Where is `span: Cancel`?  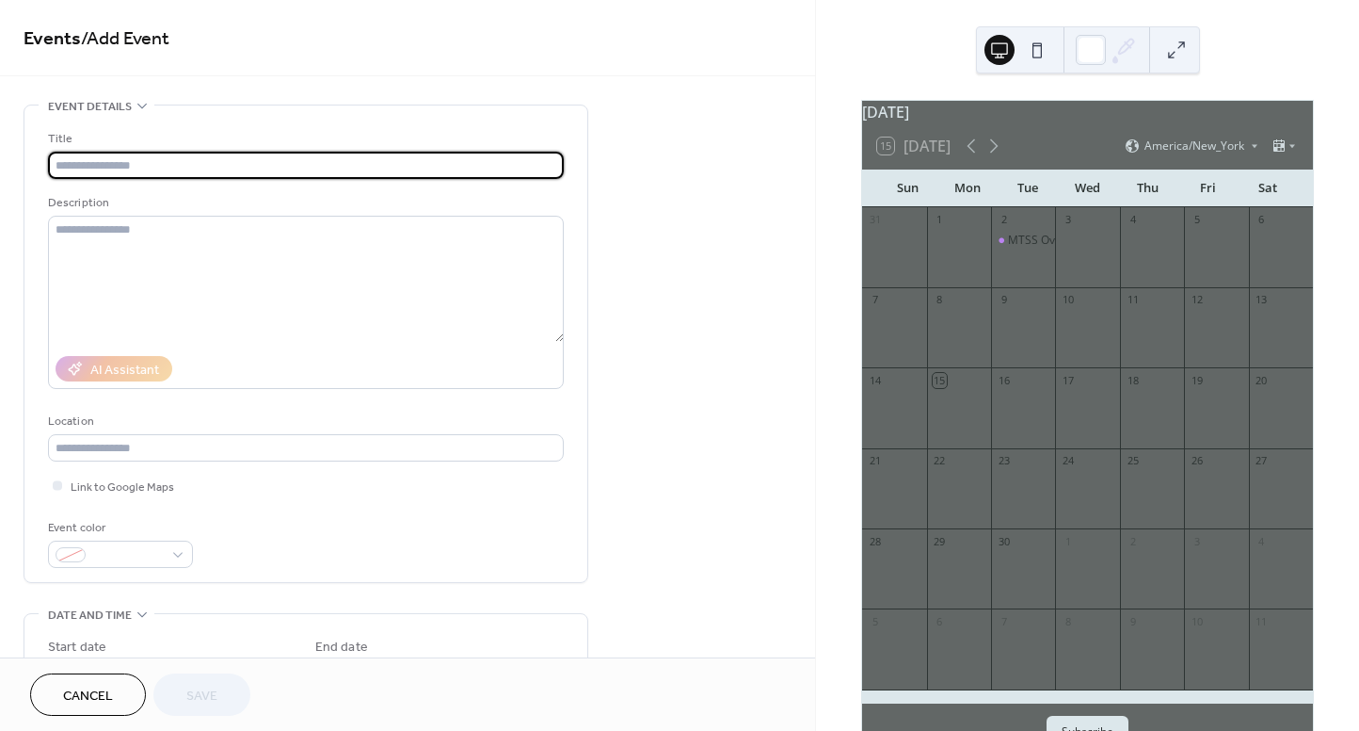
span: Cancel is located at coordinates (88, 696).